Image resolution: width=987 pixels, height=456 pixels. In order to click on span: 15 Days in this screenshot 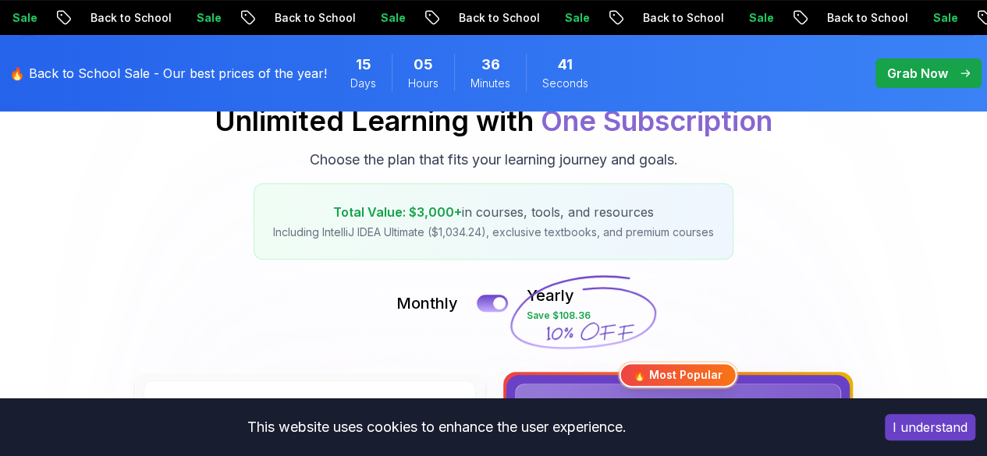, I will do `click(364, 65)`.